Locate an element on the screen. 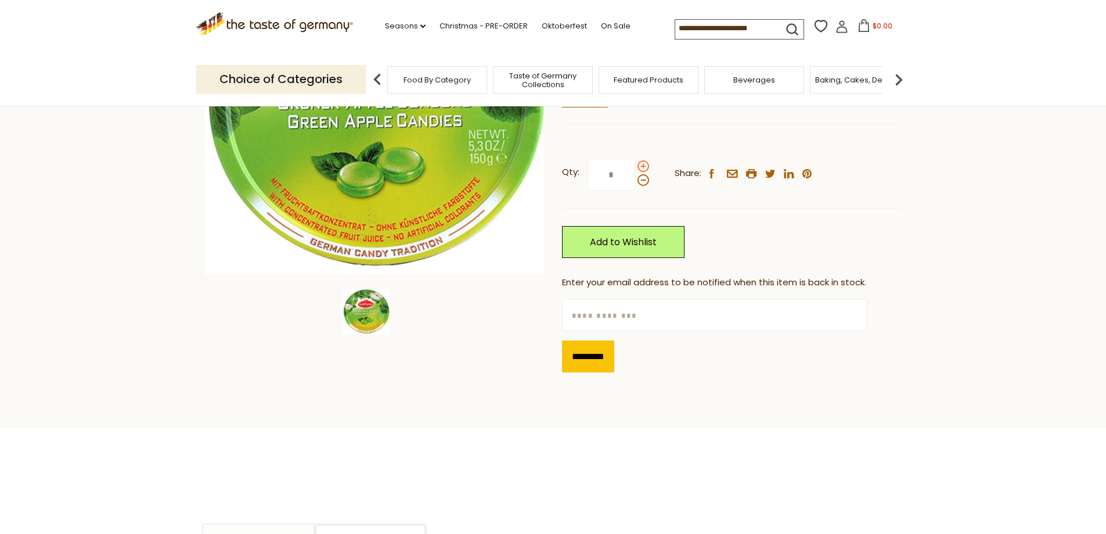 The height and width of the screenshot is (534, 1106). p: Choice of Categories is located at coordinates (281, 79).